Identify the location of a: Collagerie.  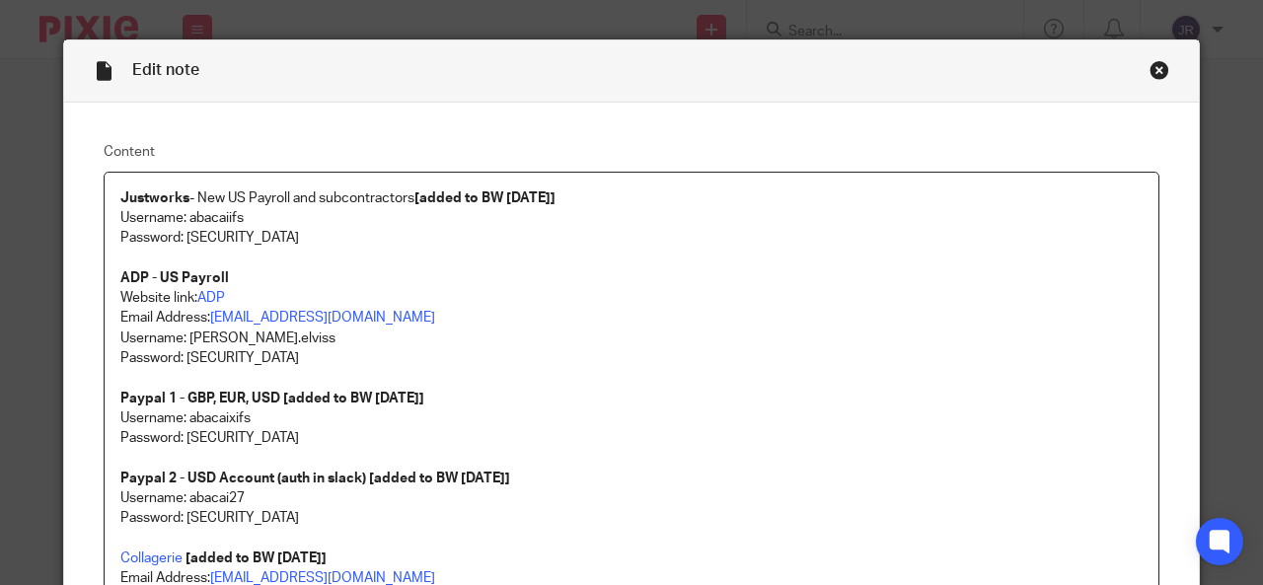
(151, 559).